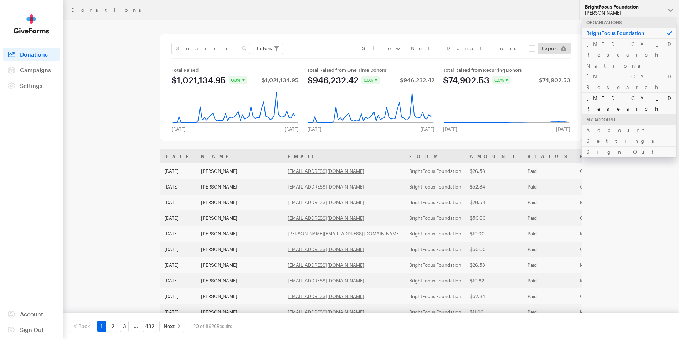 The height and width of the screenshot is (339, 679). I want to click on td: $10.82, so click(494, 281).